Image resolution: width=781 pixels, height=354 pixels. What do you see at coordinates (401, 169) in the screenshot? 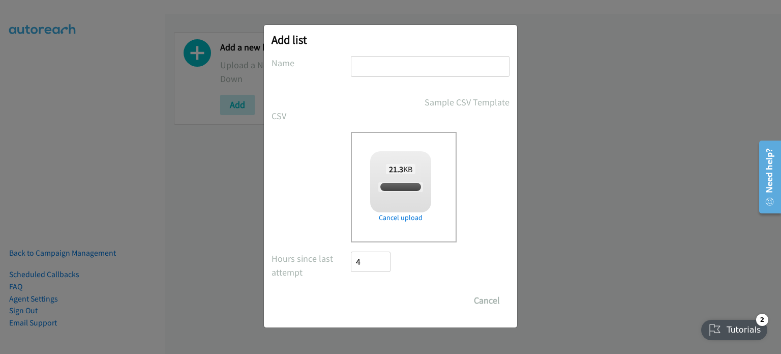
I see `span: KB` at bounding box center [401, 169].